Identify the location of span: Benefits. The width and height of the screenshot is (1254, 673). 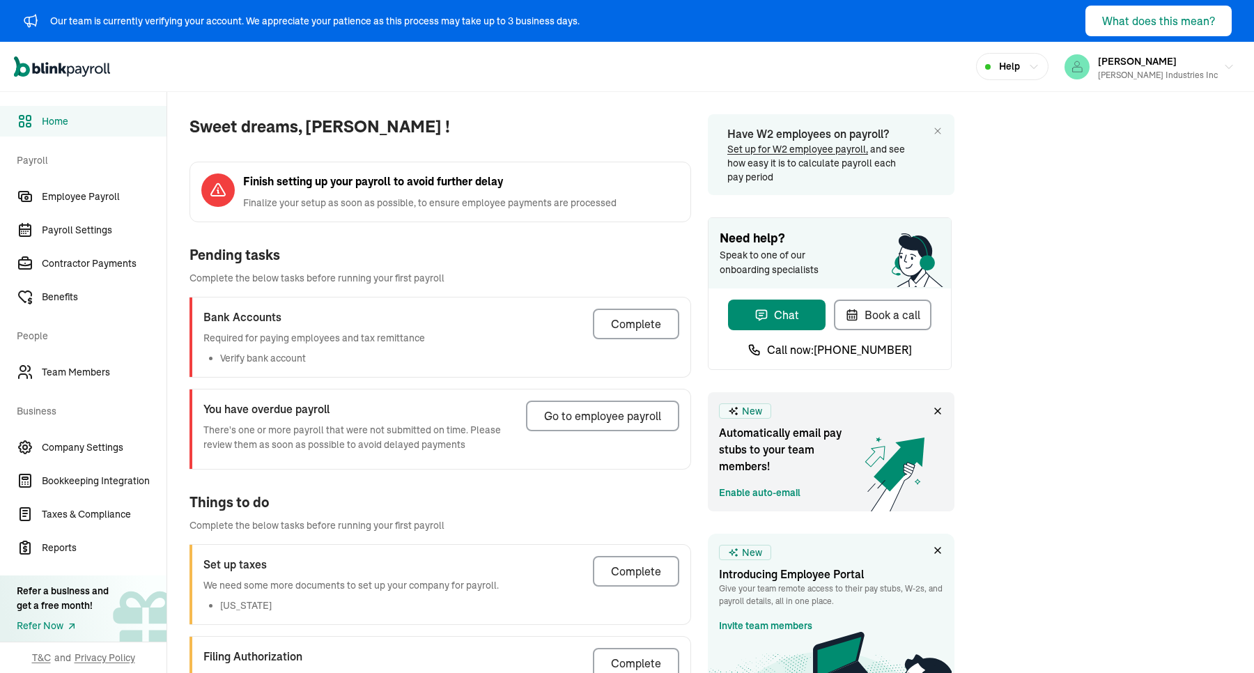
(104, 297).